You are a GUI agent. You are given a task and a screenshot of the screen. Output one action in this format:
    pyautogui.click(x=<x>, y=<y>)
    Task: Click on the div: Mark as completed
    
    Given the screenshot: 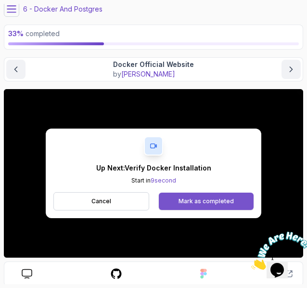 What is the action you would take?
    pyautogui.click(x=206, y=201)
    